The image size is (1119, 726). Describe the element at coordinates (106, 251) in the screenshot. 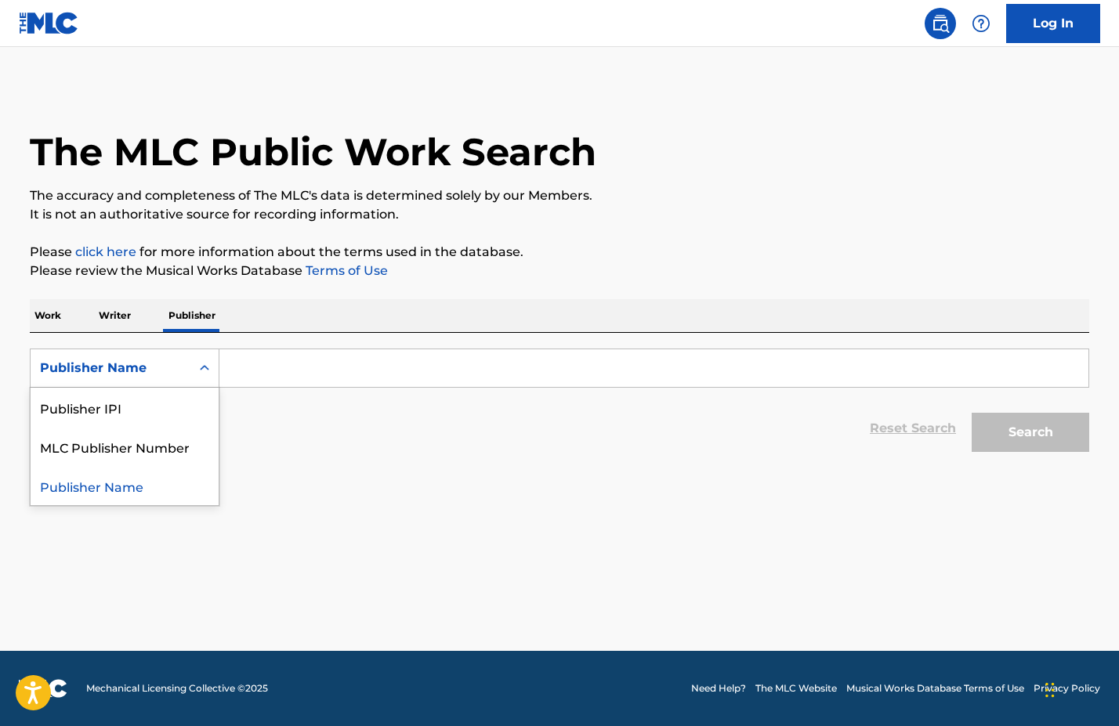

I see `a: click here` at that location.